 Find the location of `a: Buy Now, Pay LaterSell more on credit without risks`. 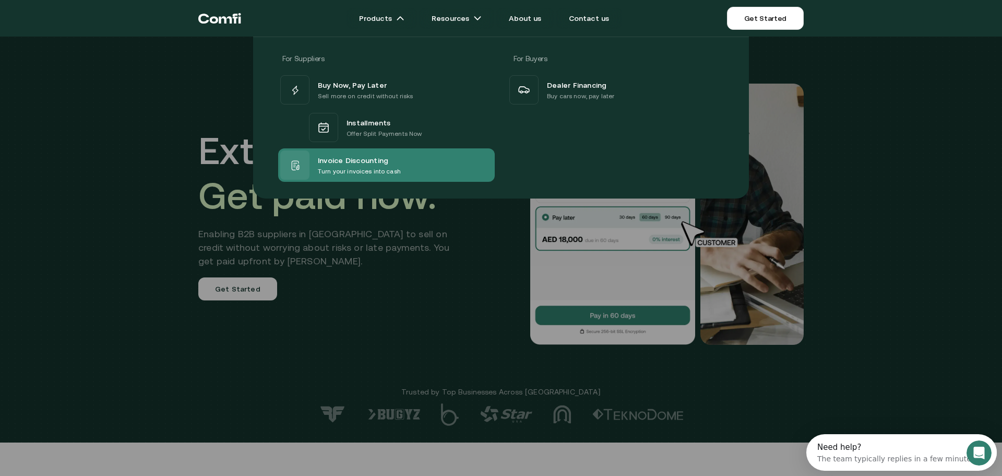

a: Buy Now, Pay LaterSell more on credit without risks is located at coordinates (386, 90).